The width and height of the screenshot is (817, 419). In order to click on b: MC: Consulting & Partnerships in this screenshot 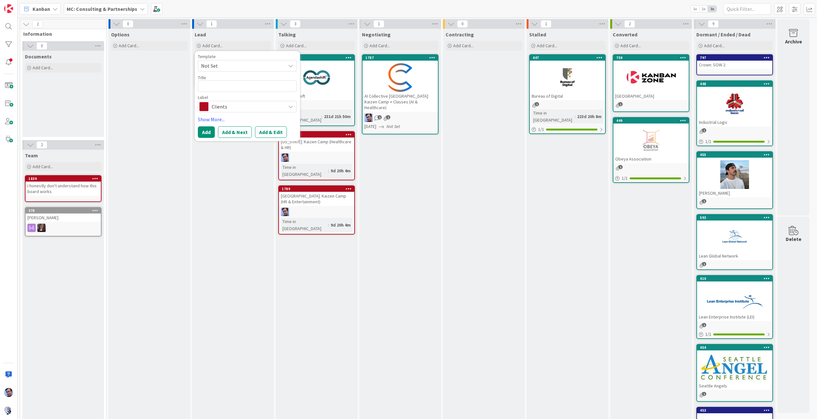, I will do `click(102, 9)`.